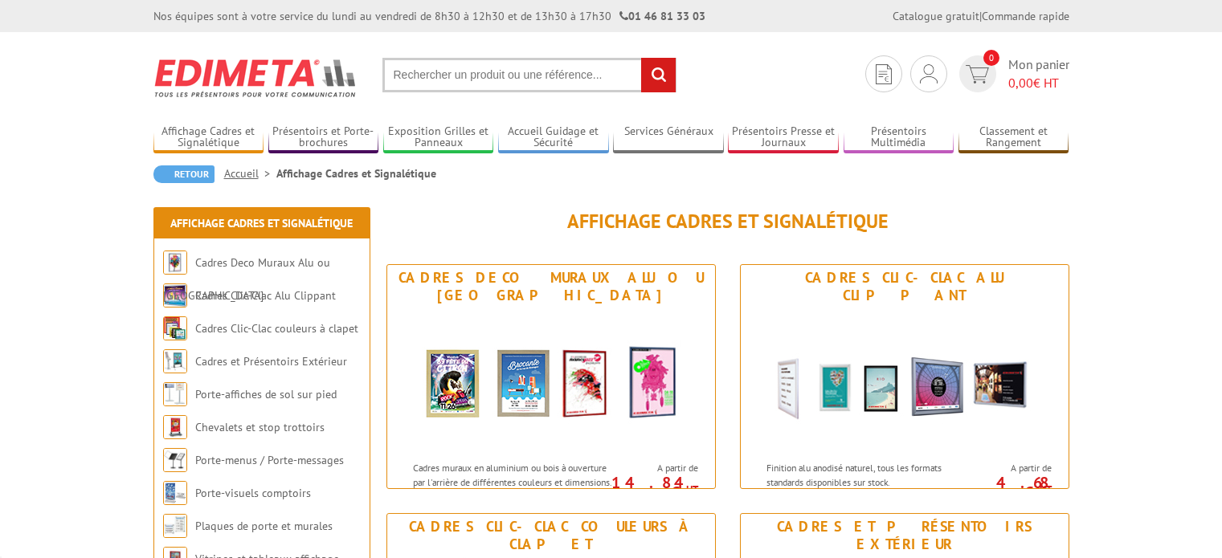 The image size is (1222, 558). What do you see at coordinates (662, 16) in the screenshot?
I see `strong: 01 46 81 33 03` at bounding box center [662, 16].